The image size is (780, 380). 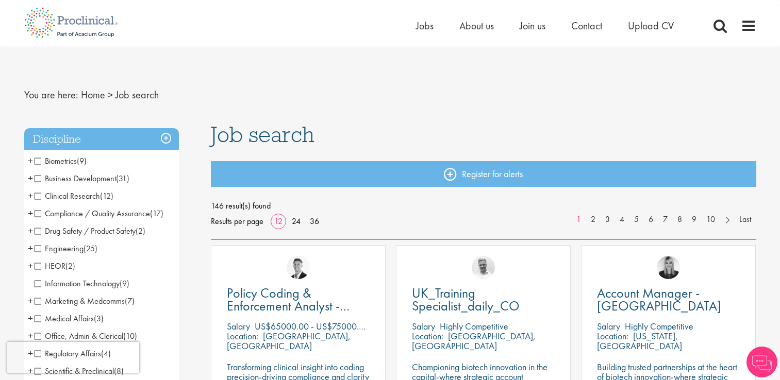 I want to click on a: 12, so click(x=278, y=221).